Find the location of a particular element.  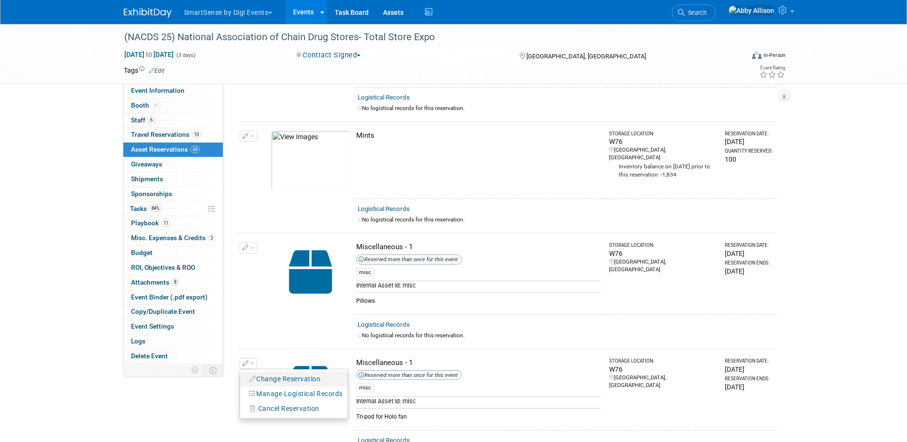

a: Search is located at coordinates (694, 12).